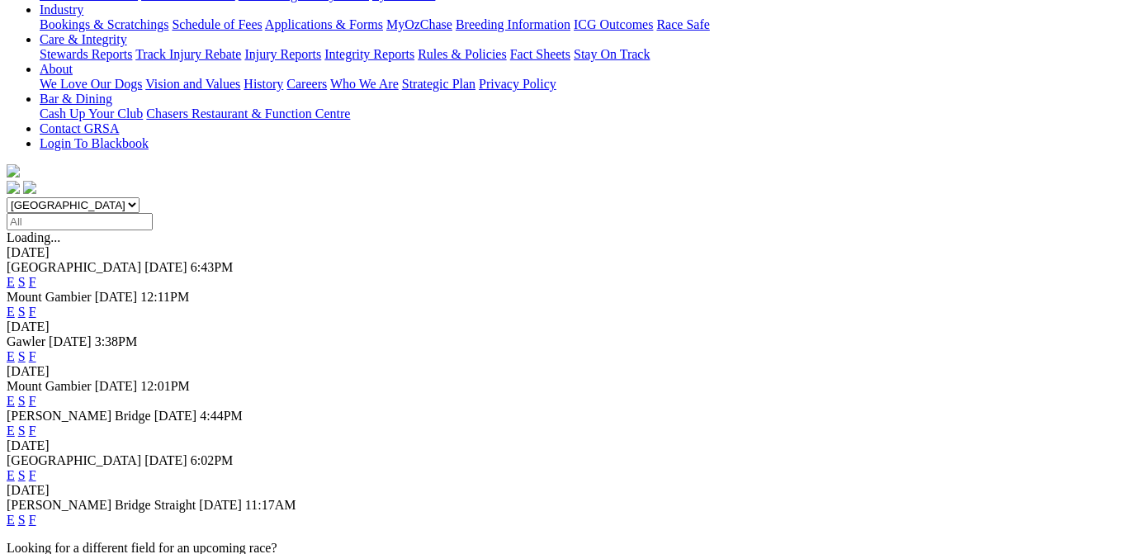 This screenshot has height=554, width=1140. Describe the element at coordinates (586, 25) in the screenshot. I see `div: Industry` at that location.